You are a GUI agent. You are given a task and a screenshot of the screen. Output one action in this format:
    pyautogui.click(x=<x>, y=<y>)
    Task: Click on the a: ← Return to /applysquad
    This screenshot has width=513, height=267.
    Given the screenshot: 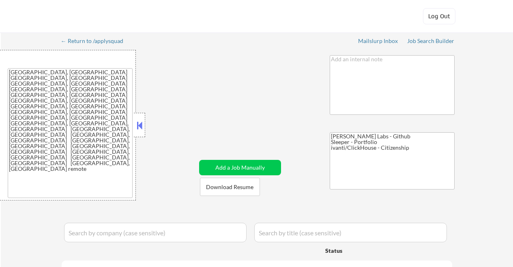 What is the action you would take?
    pyautogui.click(x=96, y=42)
    